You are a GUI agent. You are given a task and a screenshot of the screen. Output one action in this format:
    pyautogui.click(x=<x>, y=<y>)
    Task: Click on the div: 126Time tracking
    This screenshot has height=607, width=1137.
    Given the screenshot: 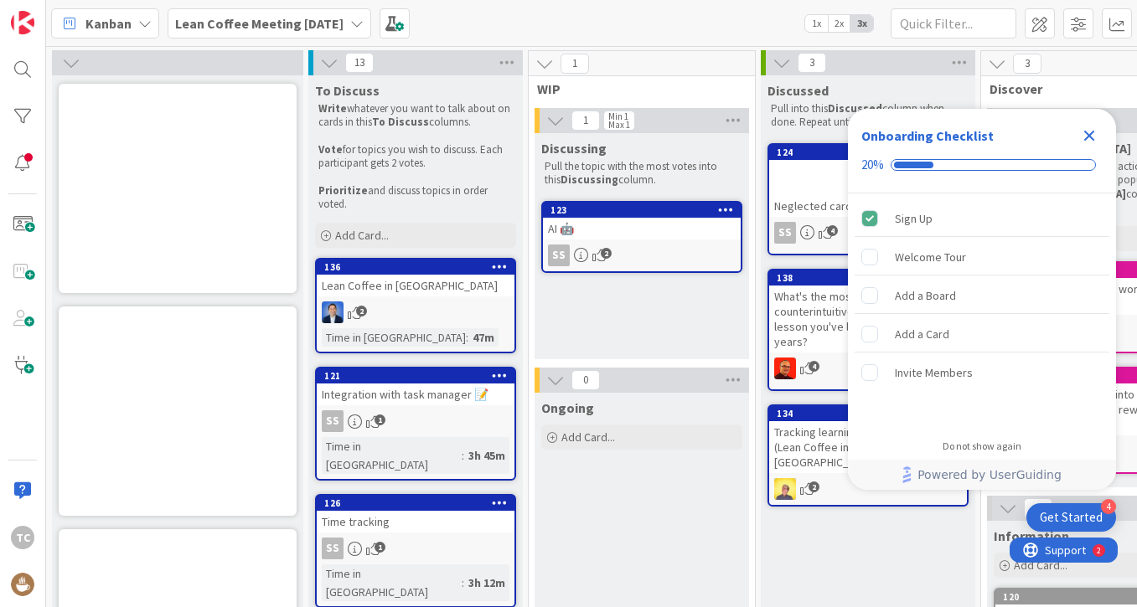 What is the action you would take?
    pyautogui.click(x=416, y=514)
    